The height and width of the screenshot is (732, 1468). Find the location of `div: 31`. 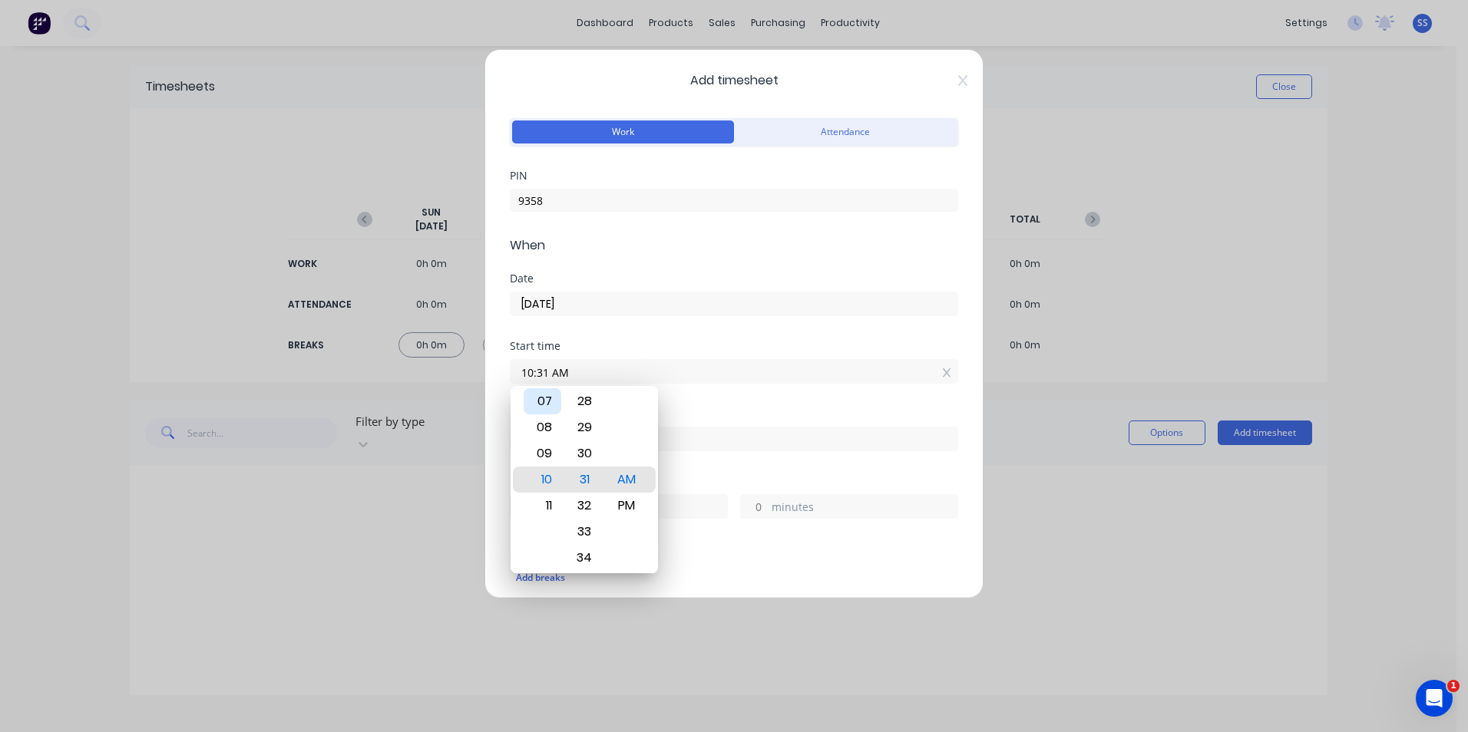

div: 31 is located at coordinates (584, 480).